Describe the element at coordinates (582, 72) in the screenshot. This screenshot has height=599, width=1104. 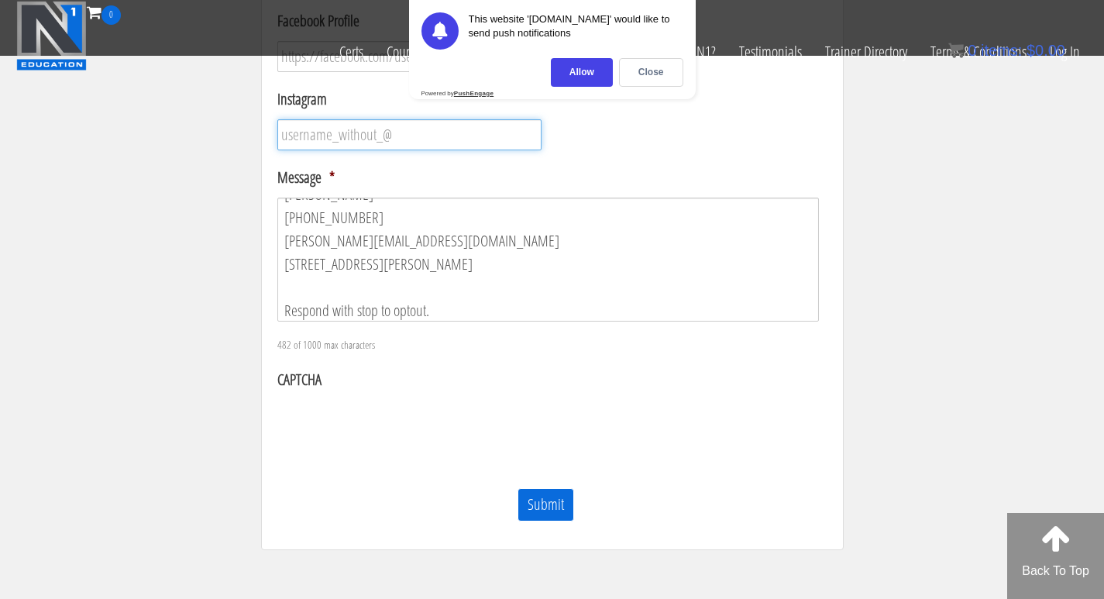
I see `div: Allow` at that location.